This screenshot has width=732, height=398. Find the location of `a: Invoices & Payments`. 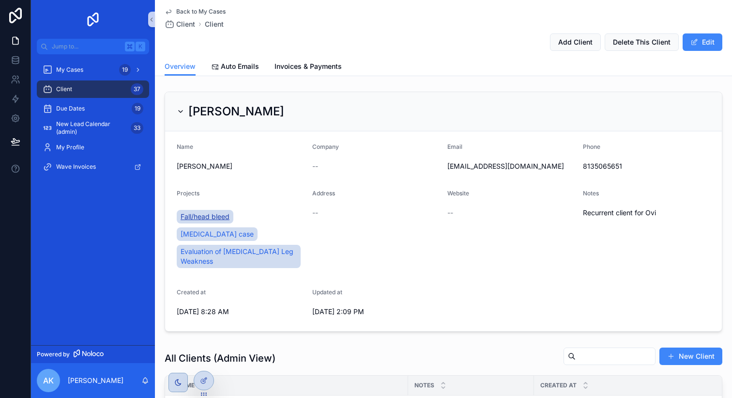

a: Invoices & Payments is located at coordinates (308, 67).